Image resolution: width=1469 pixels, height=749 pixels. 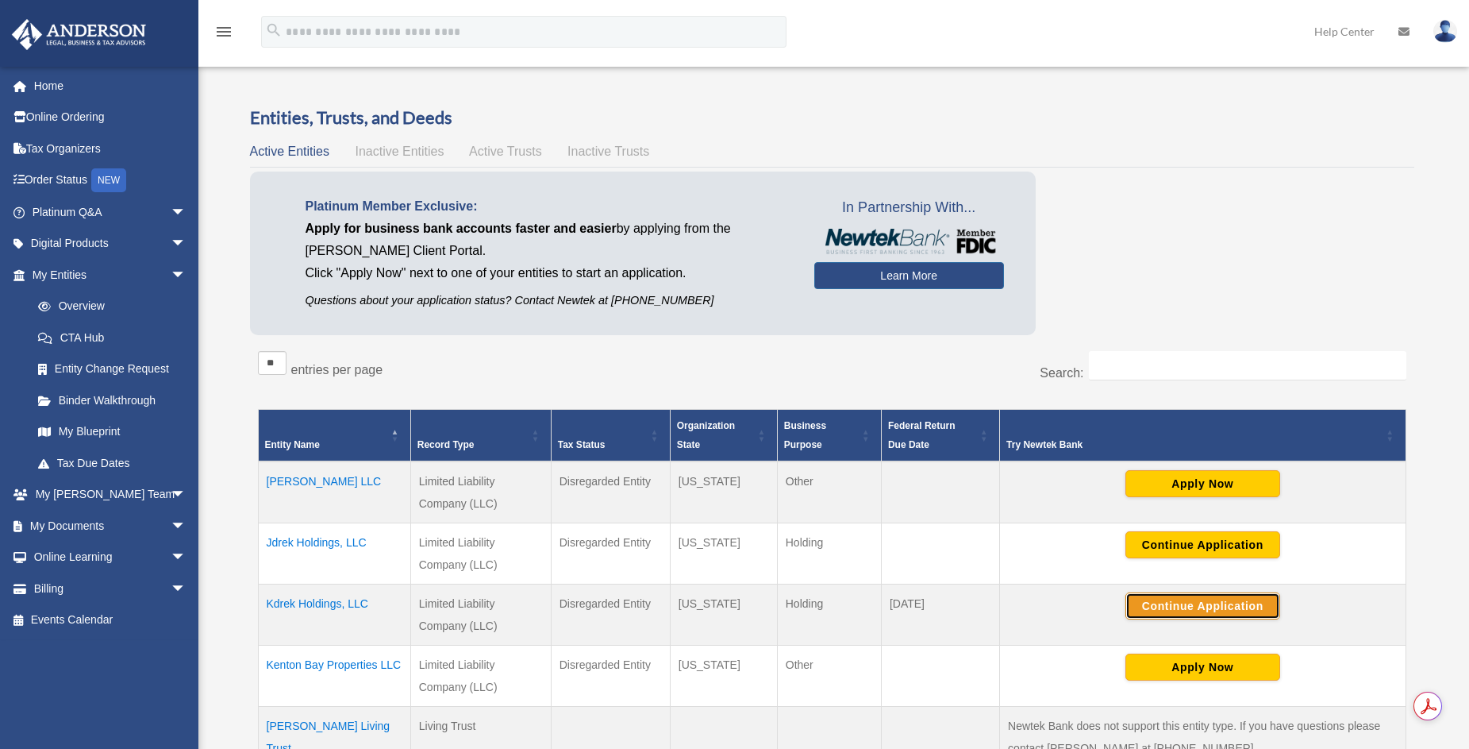 What do you see at coordinates (109, 180) in the screenshot?
I see `div: NEW` at bounding box center [109, 180].